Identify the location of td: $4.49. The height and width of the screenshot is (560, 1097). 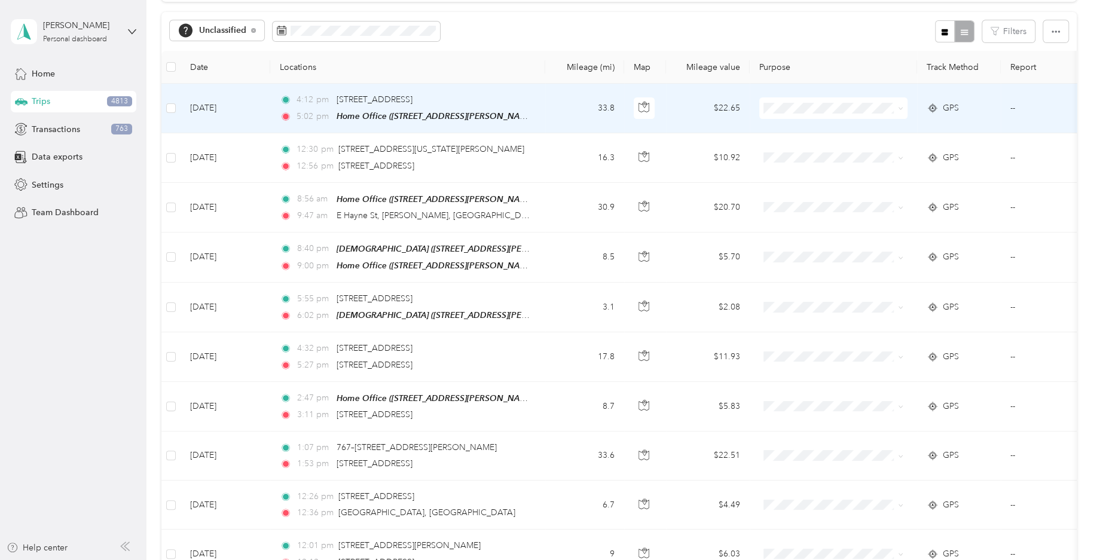
(708, 505).